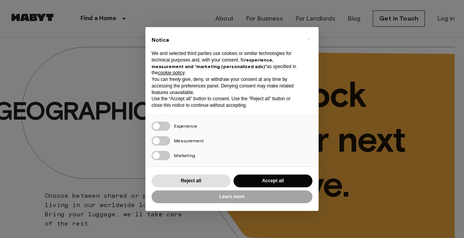  What do you see at coordinates (185, 155) in the screenshot?
I see `span: Marketing` at bounding box center [185, 155].